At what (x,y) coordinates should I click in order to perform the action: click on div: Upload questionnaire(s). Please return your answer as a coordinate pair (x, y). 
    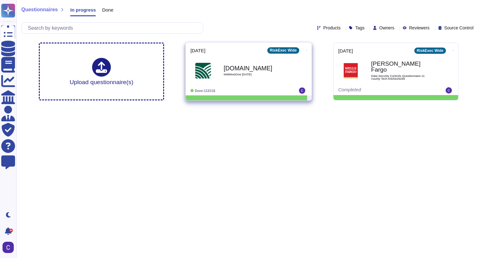
    Looking at the image, I should click on (101, 71).